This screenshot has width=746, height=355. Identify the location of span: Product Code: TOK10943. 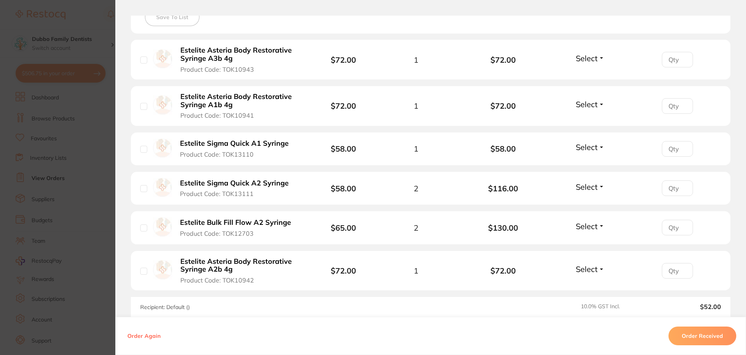
(217, 69).